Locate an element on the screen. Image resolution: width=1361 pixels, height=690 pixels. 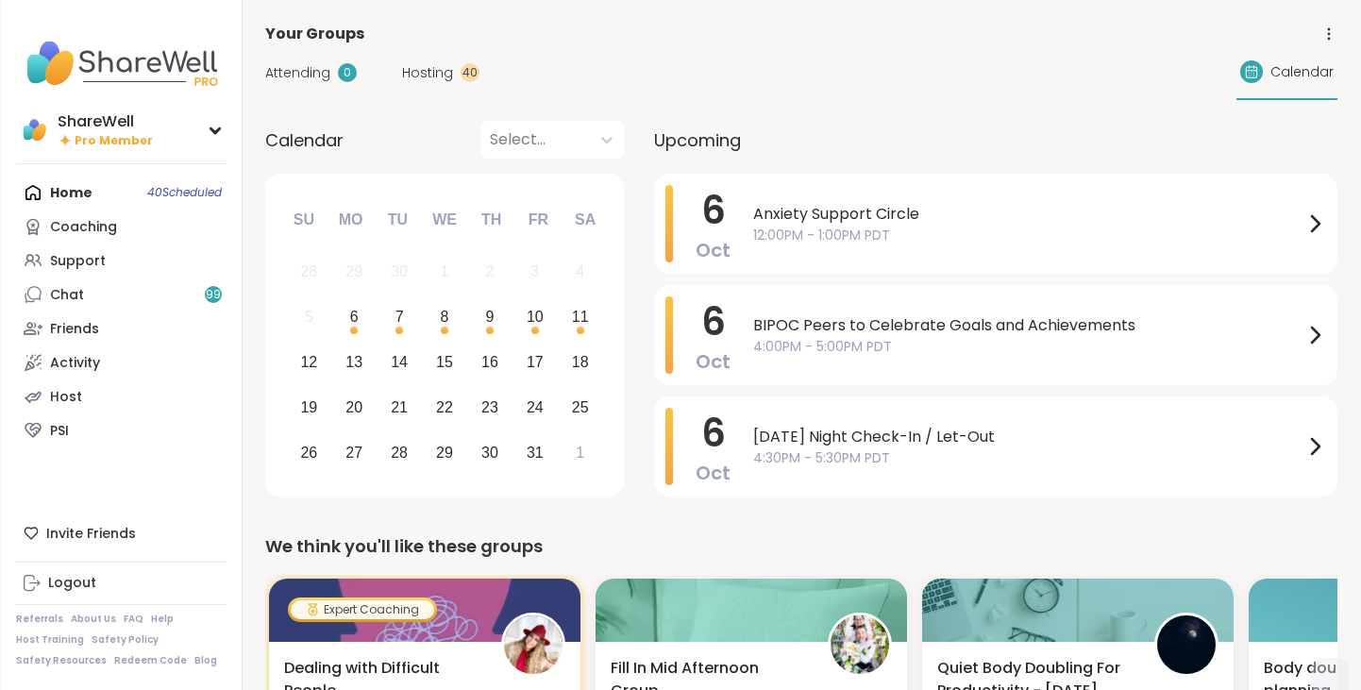
span: 12:00PM - 1:00PM PDT is located at coordinates (1028, 235).